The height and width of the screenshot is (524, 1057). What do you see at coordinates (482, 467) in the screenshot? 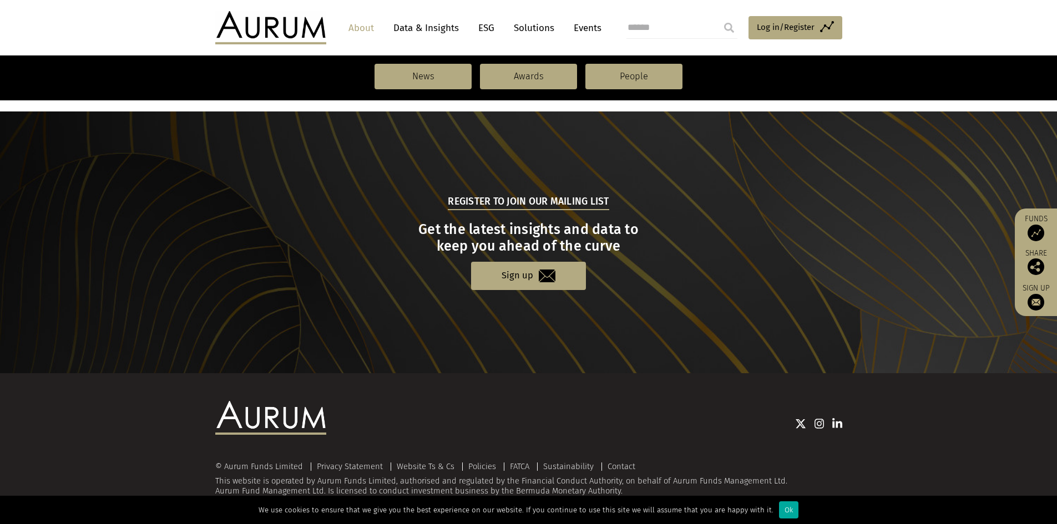
I see `a: Policies` at bounding box center [482, 467].